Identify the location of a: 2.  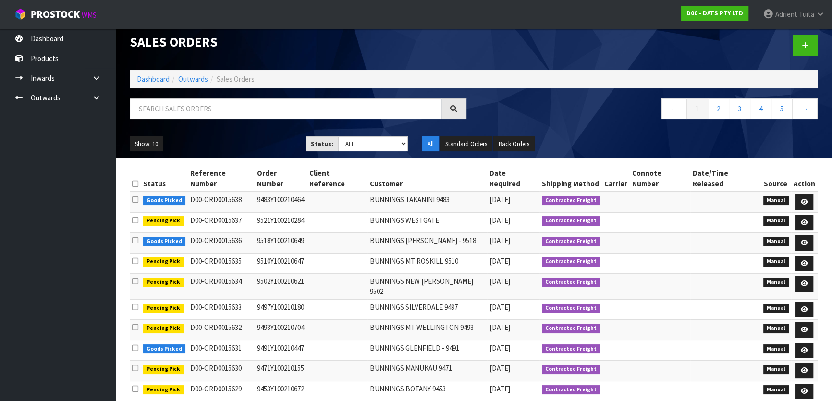
(718, 109).